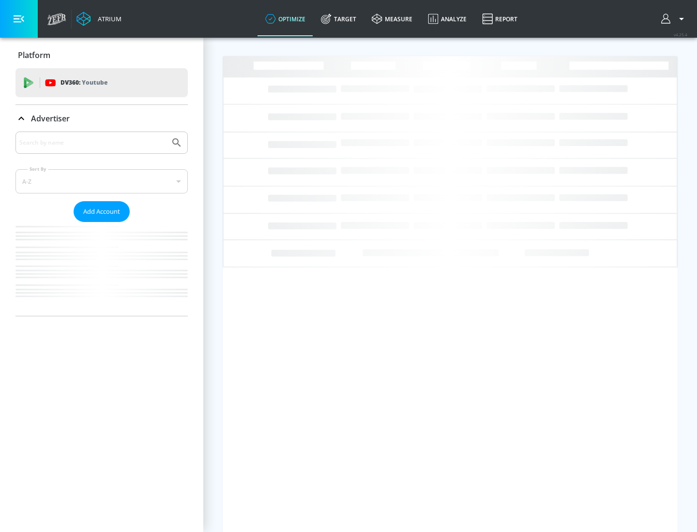 This screenshot has width=697, height=532. I want to click on a: Target, so click(338, 19).